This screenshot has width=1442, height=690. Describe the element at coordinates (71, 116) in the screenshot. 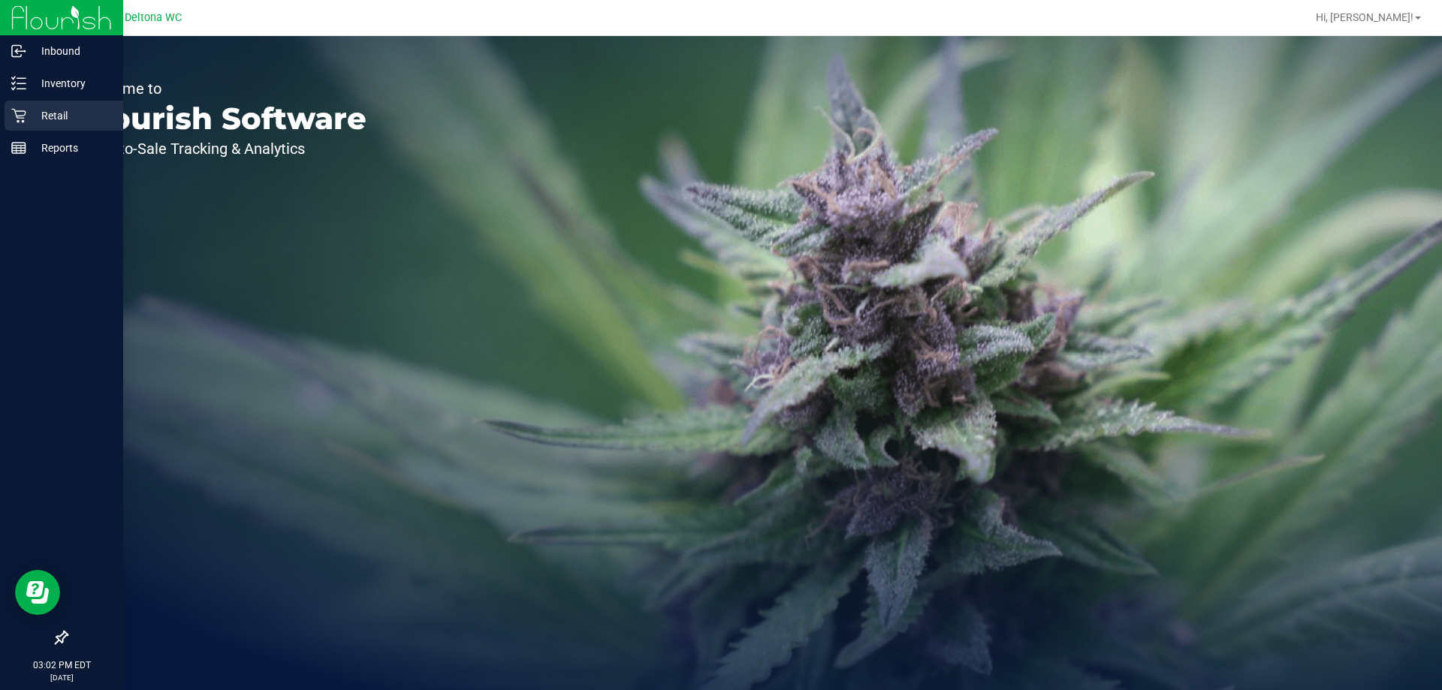

I see `p: Retail` at that location.